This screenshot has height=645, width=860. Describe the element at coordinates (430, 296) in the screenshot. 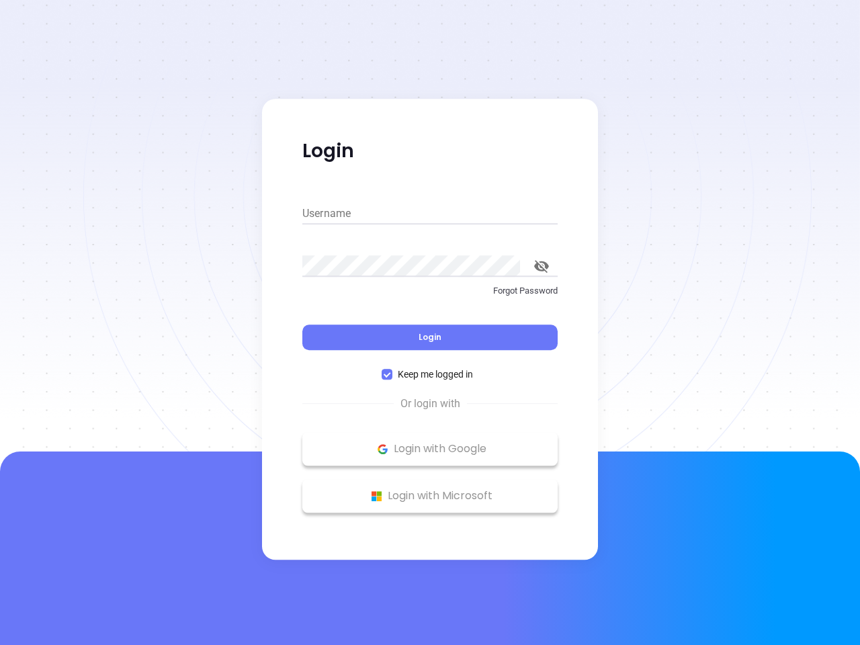

I see `a: Forgot Password` at that location.